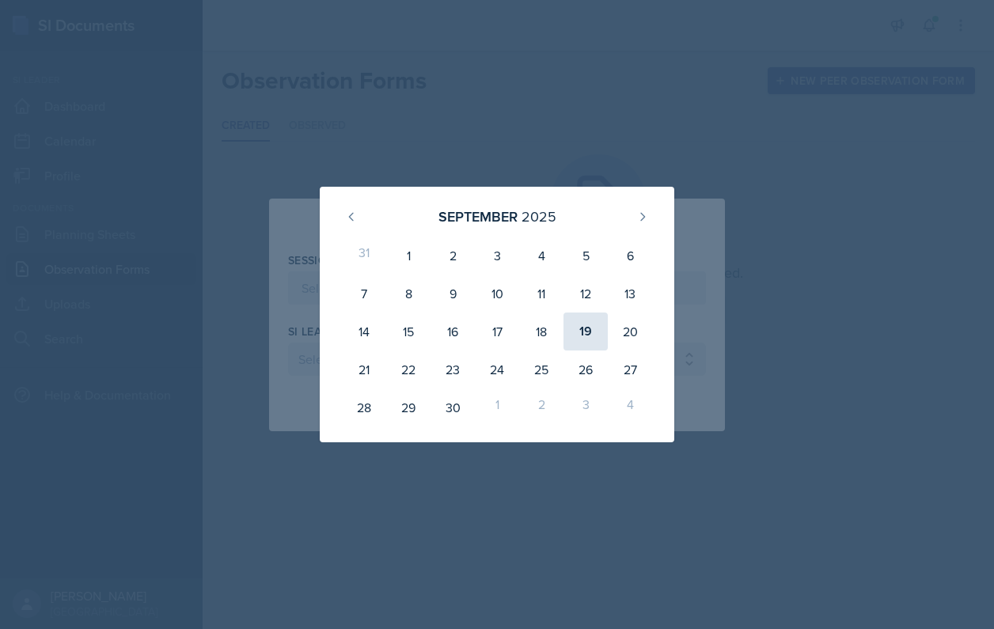 Image resolution: width=994 pixels, height=629 pixels. What do you see at coordinates (364, 294) in the screenshot?
I see `div: 7` at bounding box center [364, 294].